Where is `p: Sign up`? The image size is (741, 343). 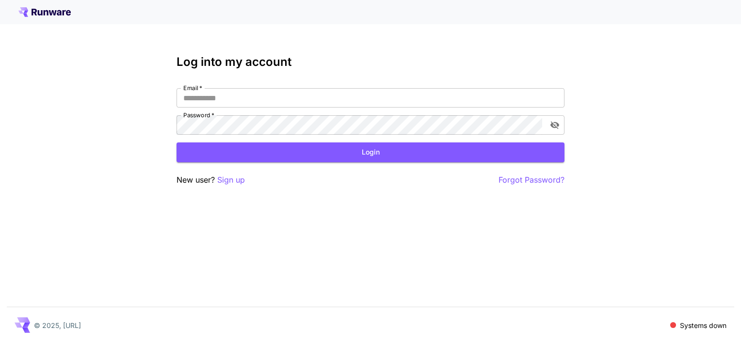
p: Sign up is located at coordinates (231, 180).